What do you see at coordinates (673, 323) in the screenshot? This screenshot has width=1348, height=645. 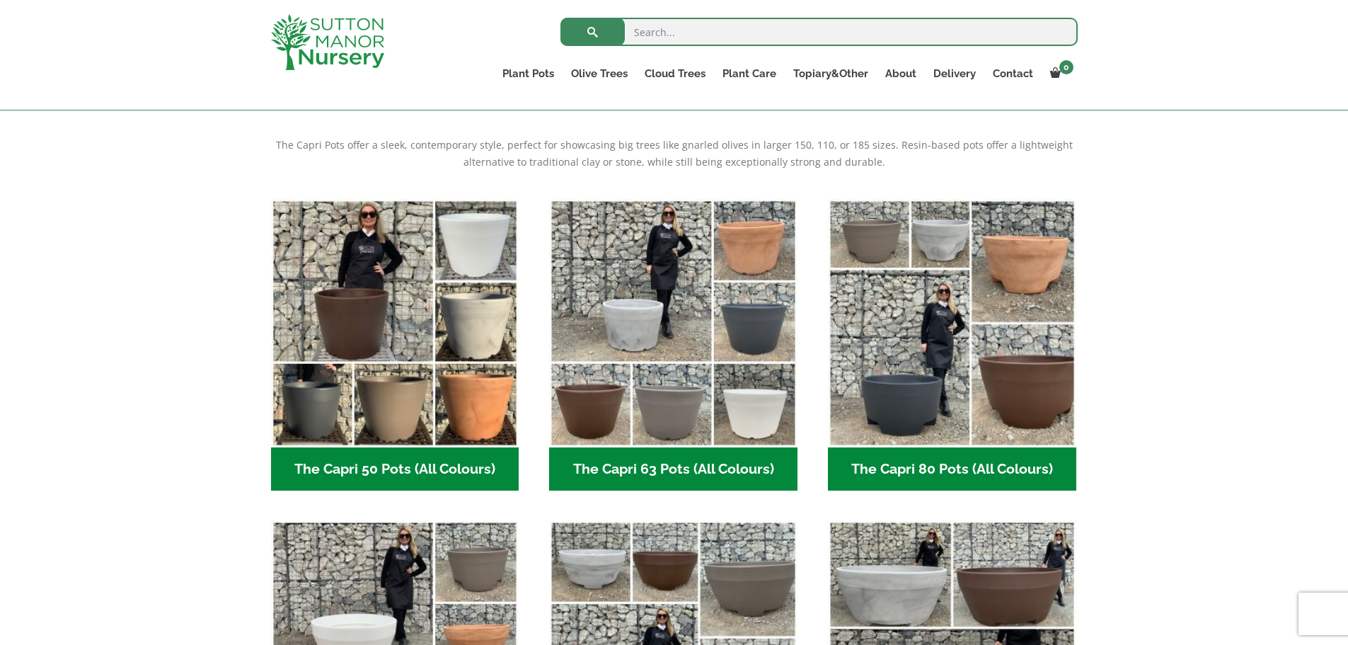 I see `img: The Capri 63 Pots (All Colours)` at bounding box center [673, 323].